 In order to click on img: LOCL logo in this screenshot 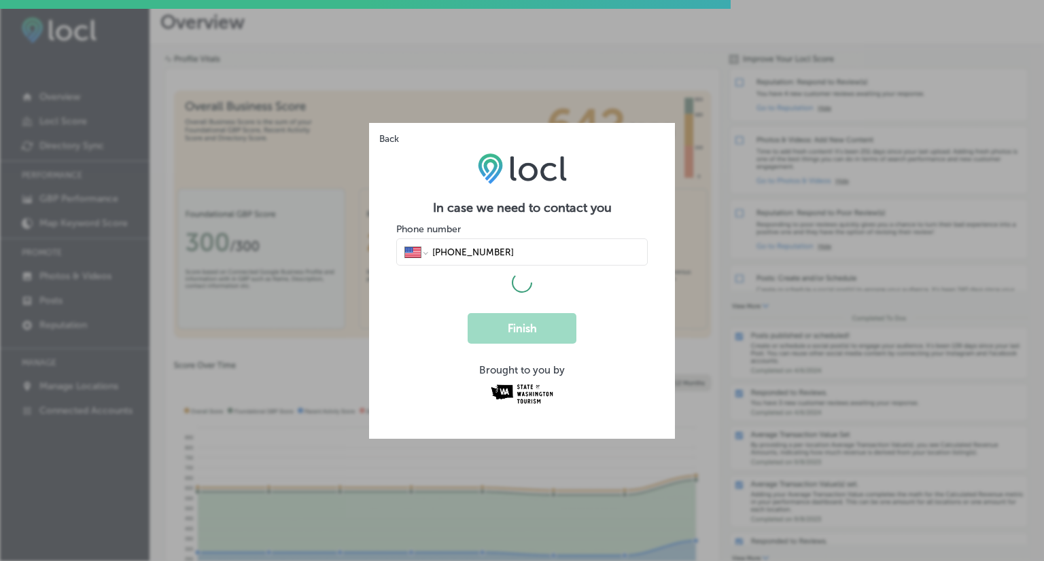, I will do `click(522, 169)`.